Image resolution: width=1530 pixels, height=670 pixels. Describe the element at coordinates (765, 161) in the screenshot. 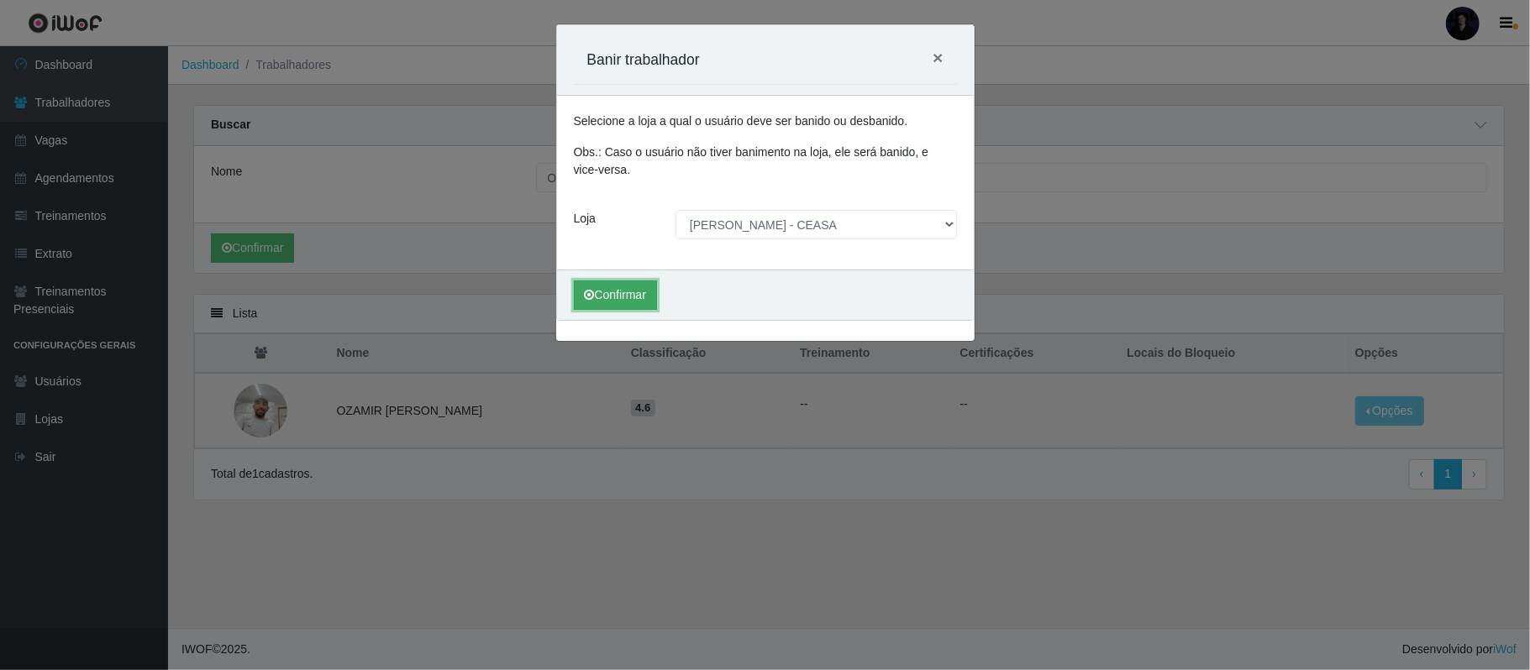

I see `p: Obs.: Caso o usuário não tiver banimento na loja, ele será banido, e vice-versa.` at that location.